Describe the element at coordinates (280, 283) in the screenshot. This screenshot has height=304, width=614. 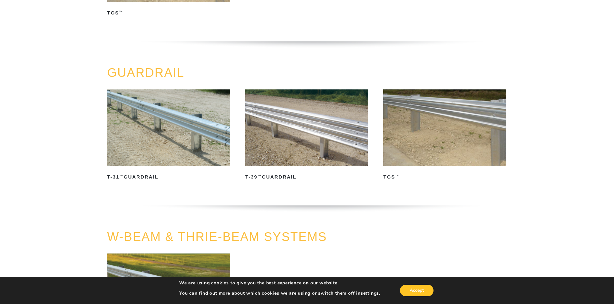
I see `p: We are using cookies to give you the best experience on our website.` at that location.